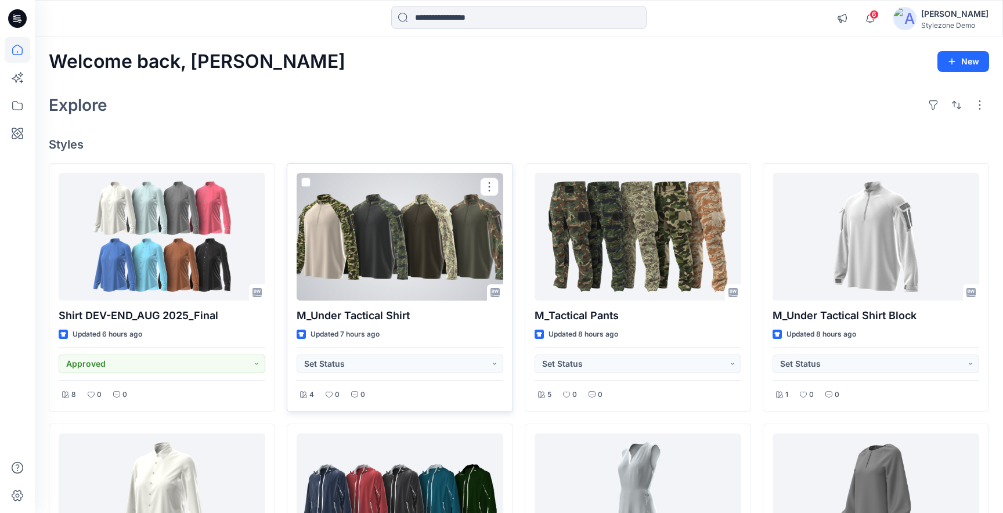 The width and height of the screenshot is (1003, 513). Describe the element at coordinates (876, 237) in the screenshot. I see `a: M_Under Tactical Shirt Block` at that location.